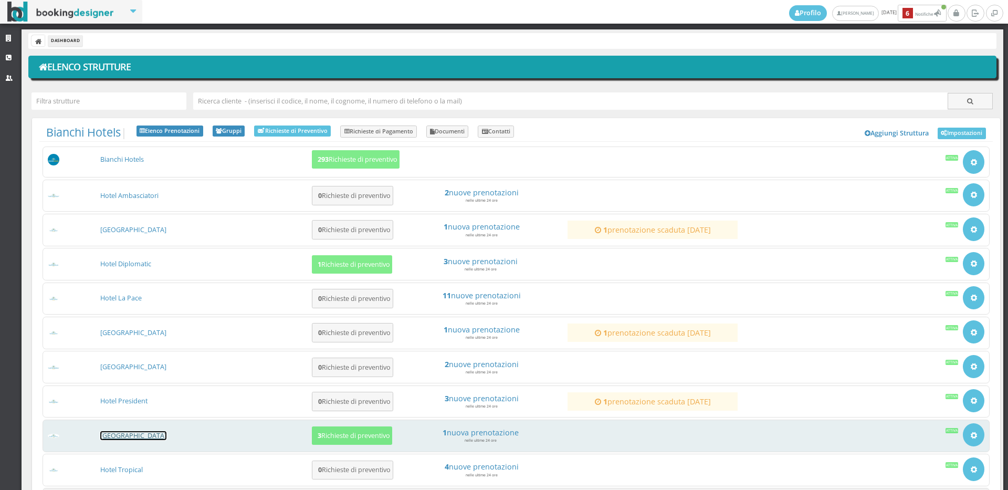  Describe the element at coordinates (54, 298) in the screenshot. I see `img: c3084f9b7d3611ed9c9d0608f5526cb6_max100.png` at that location.